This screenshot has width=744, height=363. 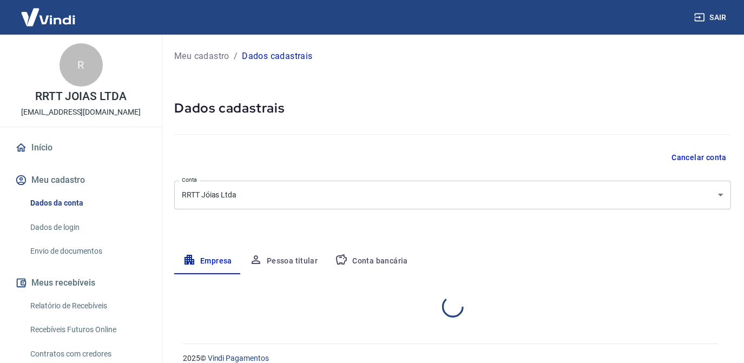 I want to click on a: Meu cadastro, so click(x=202, y=56).